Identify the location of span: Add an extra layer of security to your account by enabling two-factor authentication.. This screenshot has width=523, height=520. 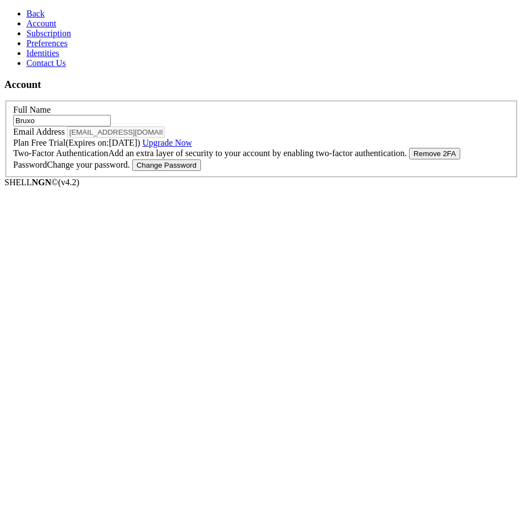
(257, 153).